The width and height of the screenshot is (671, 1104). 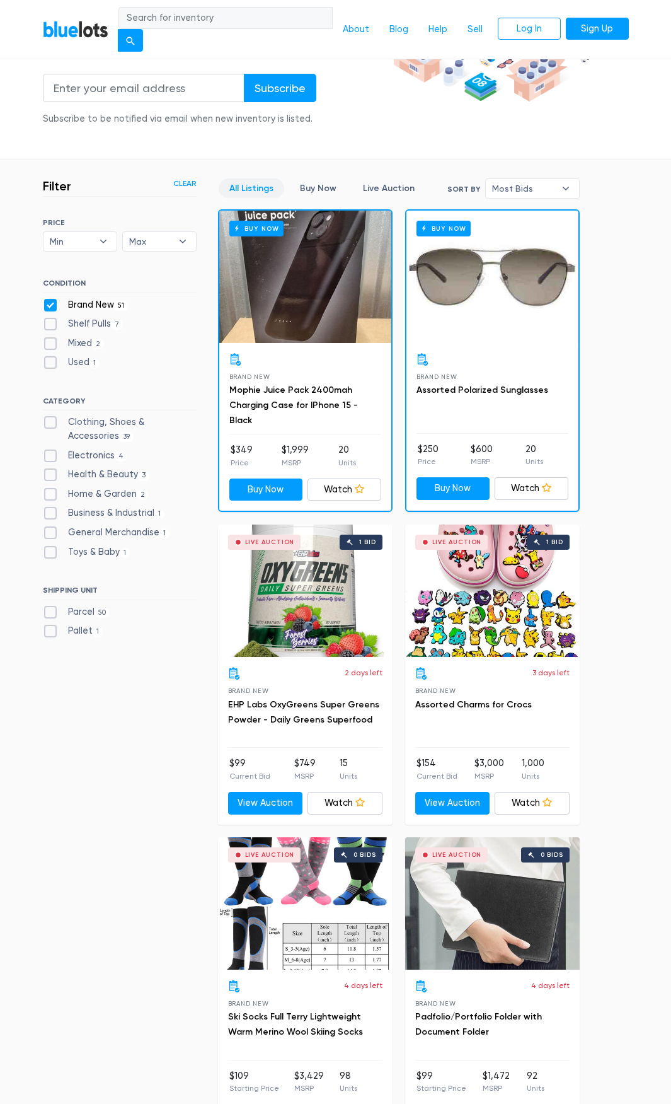 What do you see at coordinates (76, 29) in the screenshot?
I see `a: BlueLots` at bounding box center [76, 29].